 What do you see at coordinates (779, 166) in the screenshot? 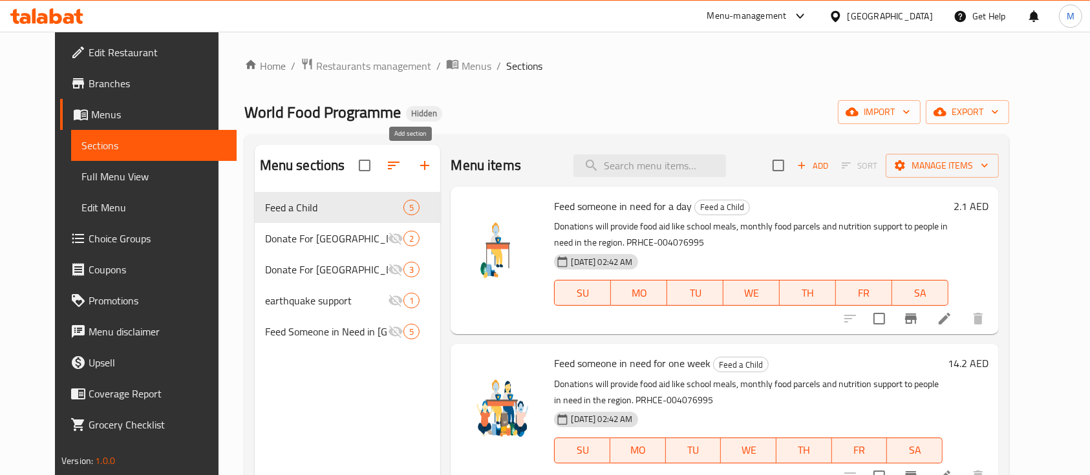
I see `span: Select section` at bounding box center [779, 166].